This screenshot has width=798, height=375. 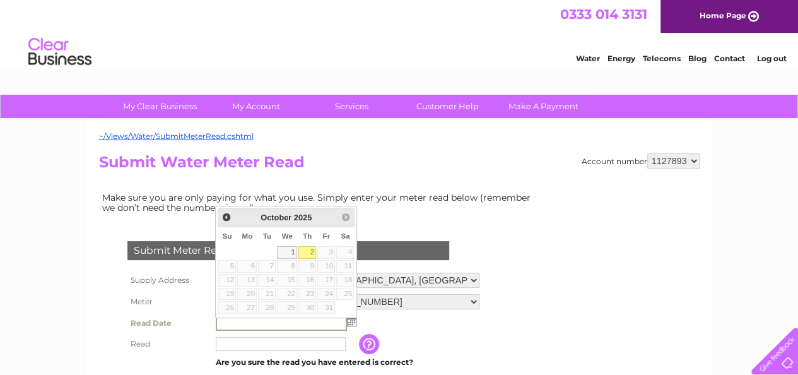 What do you see at coordinates (604, 14) in the screenshot?
I see `a: 0333 014 3131` at bounding box center [604, 14].